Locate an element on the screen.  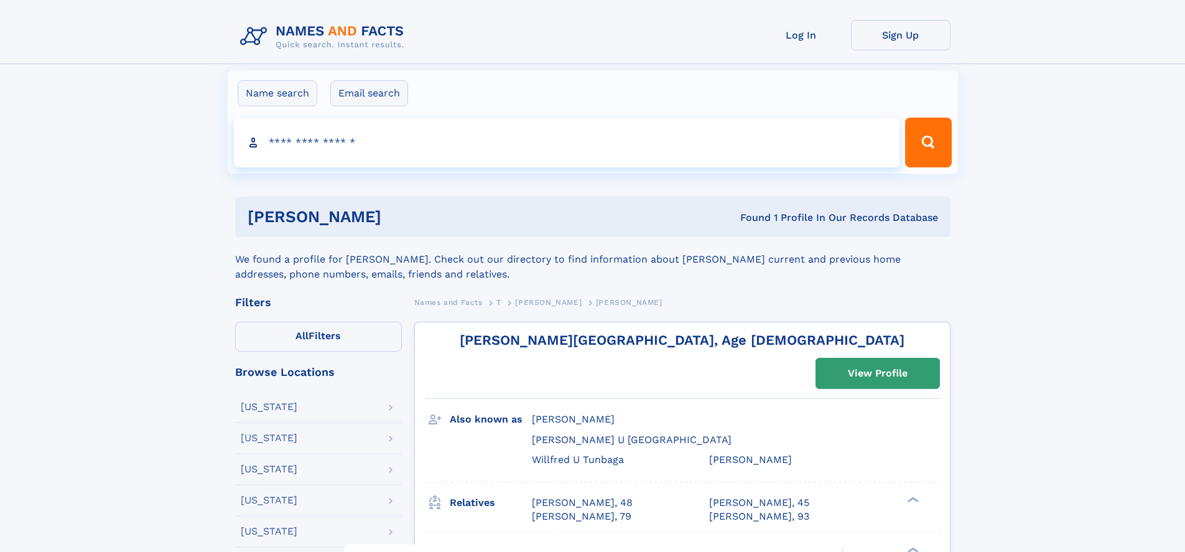
a: Log In is located at coordinates (801, 35).